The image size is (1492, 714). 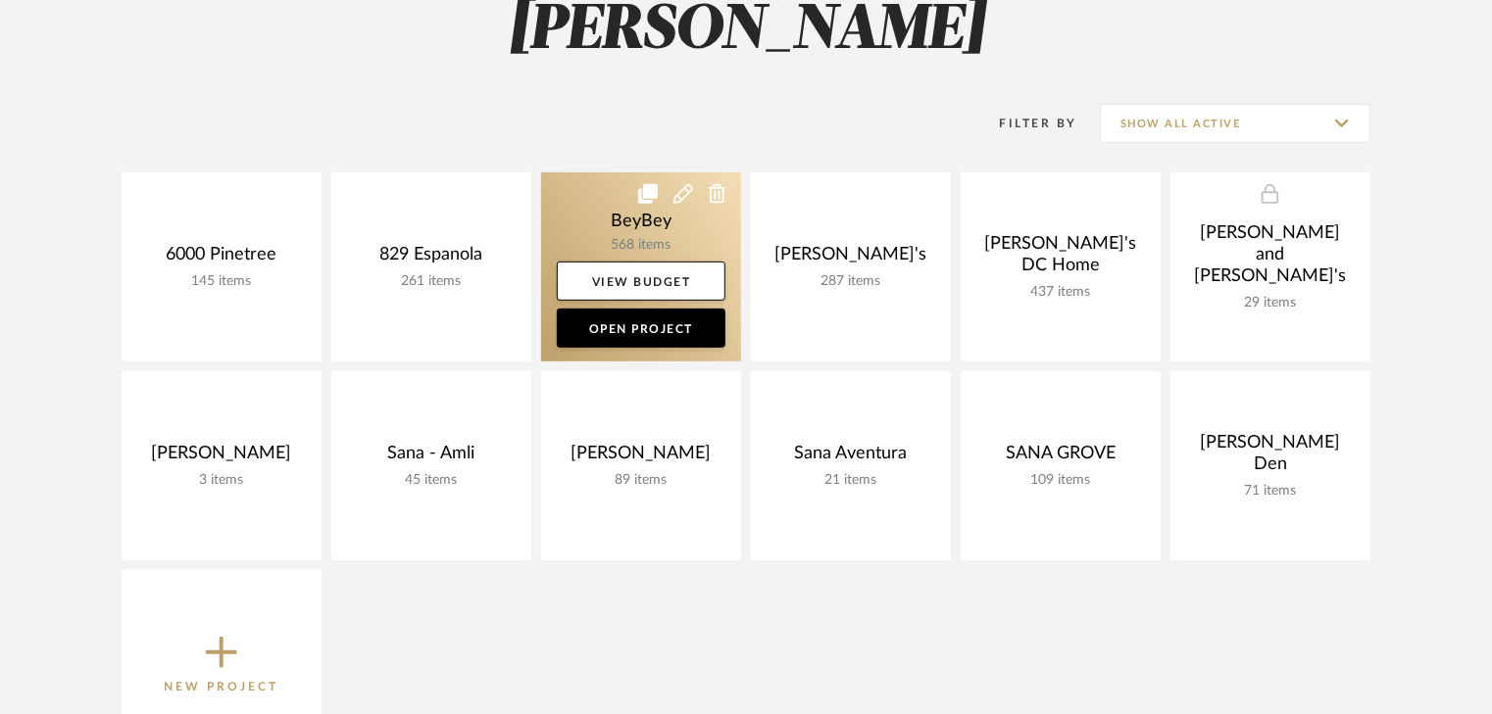 I want to click on div: 21 items, so click(x=851, y=480).